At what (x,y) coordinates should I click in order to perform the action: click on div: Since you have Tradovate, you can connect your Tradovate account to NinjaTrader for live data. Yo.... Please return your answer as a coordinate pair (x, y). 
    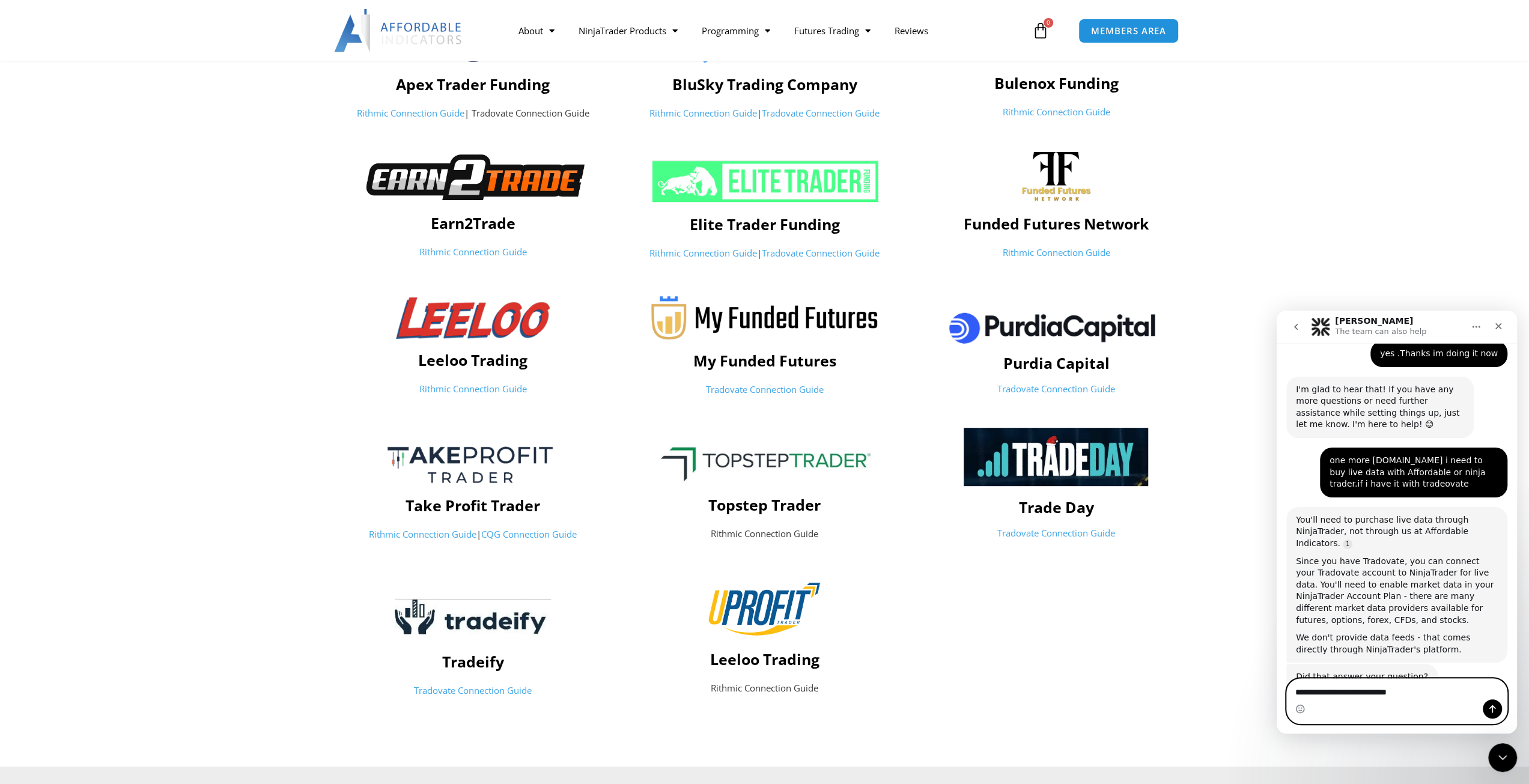
    Looking at the image, I should click on (120, 281).